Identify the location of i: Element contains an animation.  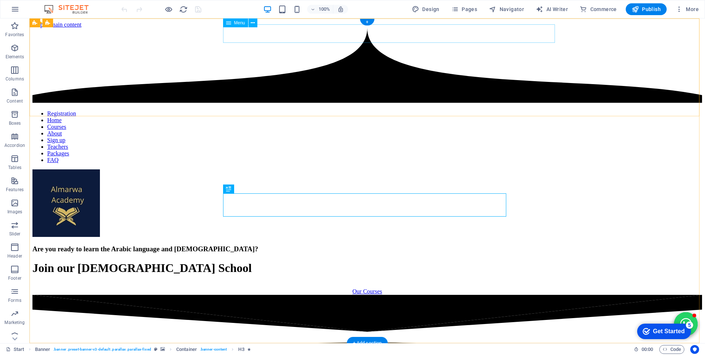
(249, 349).